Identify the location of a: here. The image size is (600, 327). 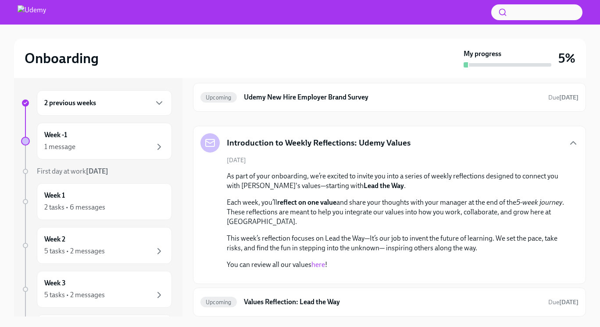
(318, 265).